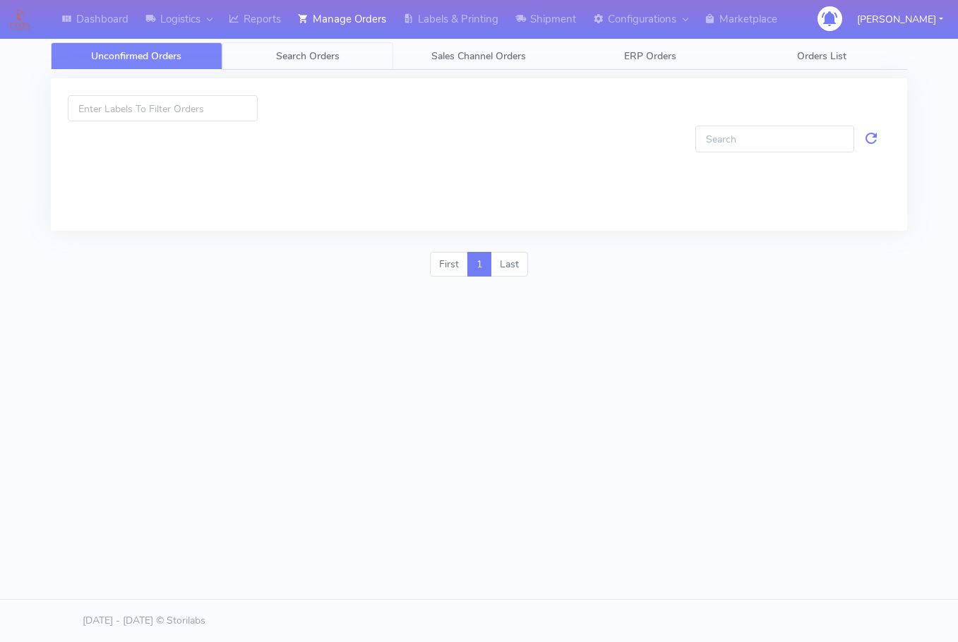 The width and height of the screenshot is (958, 642). Describe the element at coordinates (479, 56) in the screenshot. I see `span: Sales Channel Orders` at that location.